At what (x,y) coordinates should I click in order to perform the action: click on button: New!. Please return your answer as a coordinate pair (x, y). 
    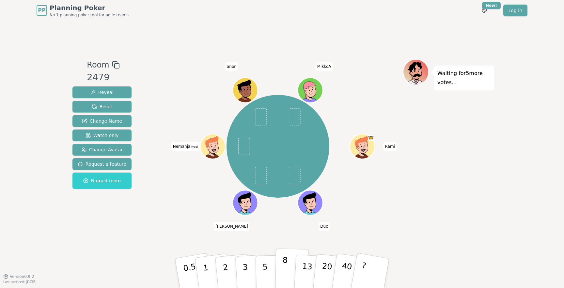
    Looking at the image, I should click on (484, 10).